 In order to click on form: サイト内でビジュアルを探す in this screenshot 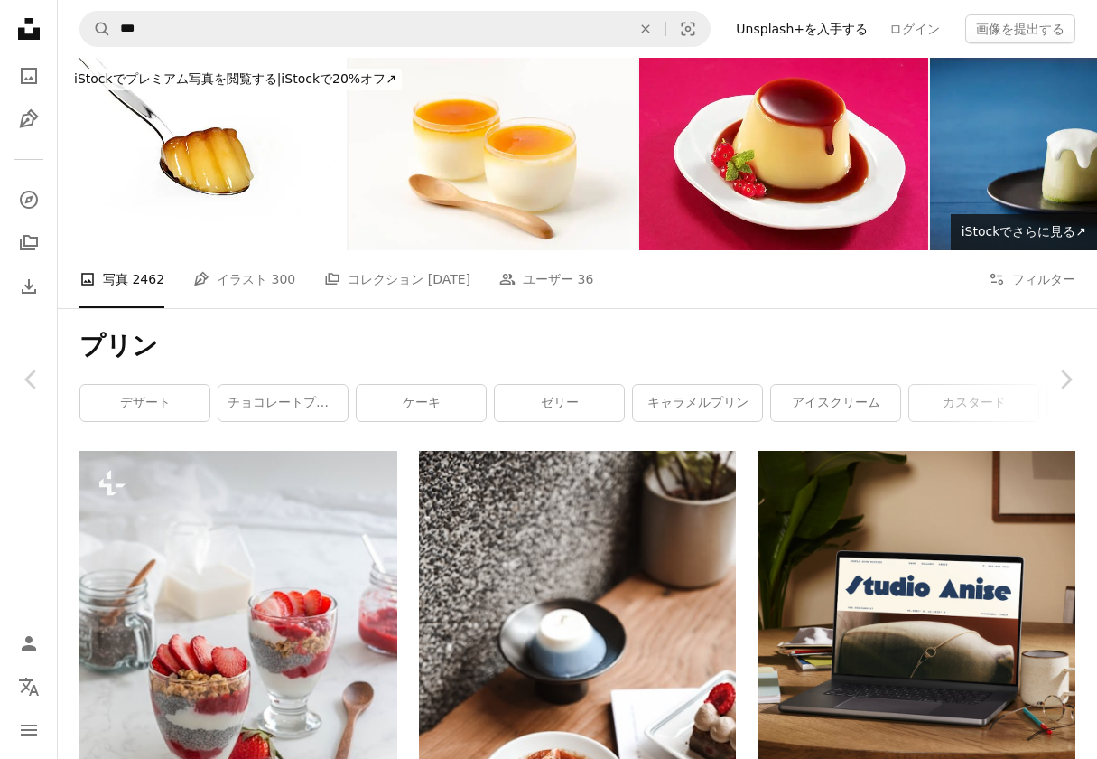, I will do `click(395, 29)`.